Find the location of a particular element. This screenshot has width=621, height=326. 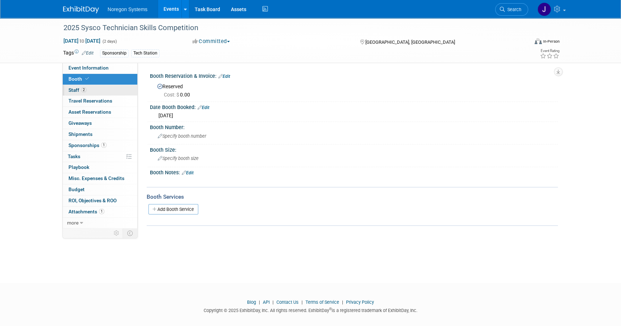

a: Staff2 is located at coordinates (100, 90).